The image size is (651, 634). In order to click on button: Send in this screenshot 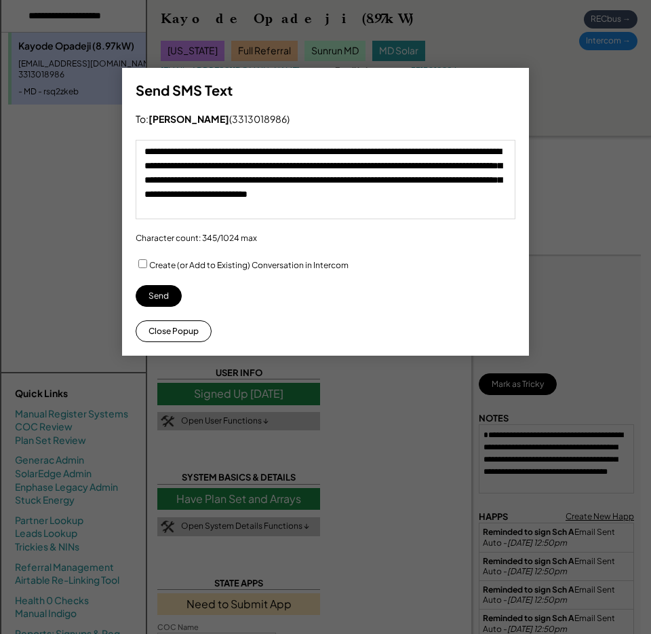, I will do `click(159, 296)`.